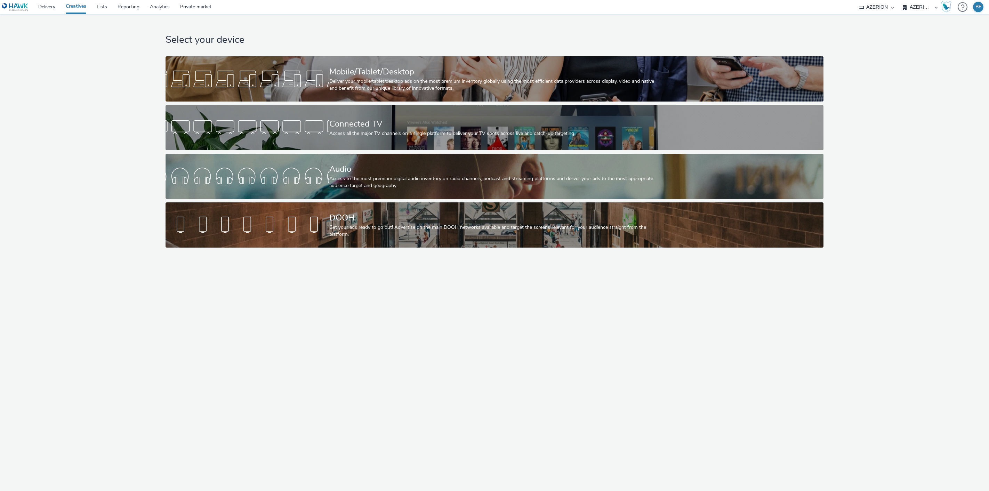 This screenshot has height=491, width=989. I want to click on div: Access all the major TV channels on a single platform to deliver your TV spots across live and ca..., so click(493, 134).